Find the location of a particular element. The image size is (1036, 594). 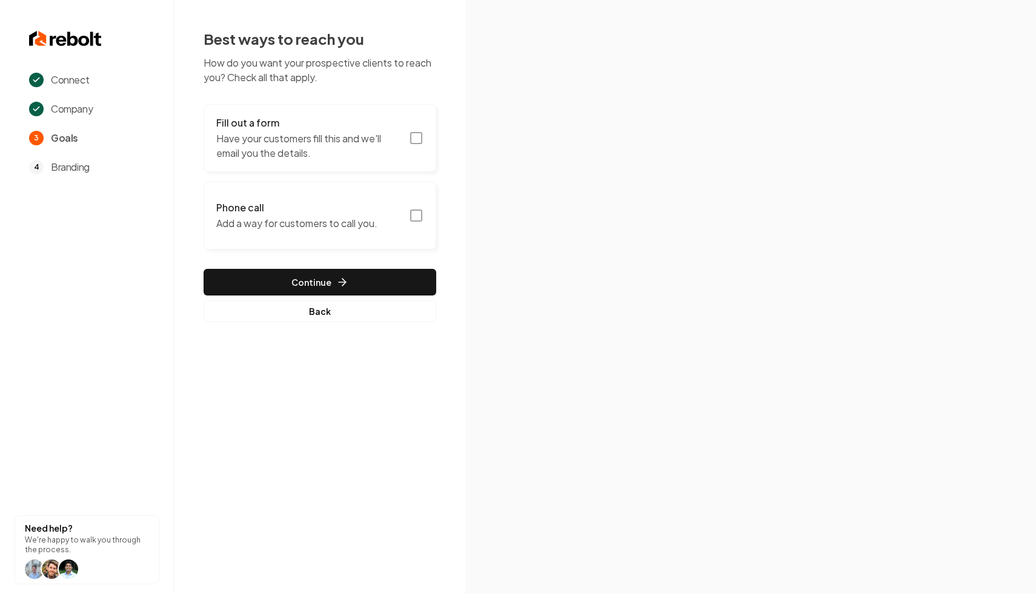

p: Add a way for customers to call you. is located at coordinates (297, 224).